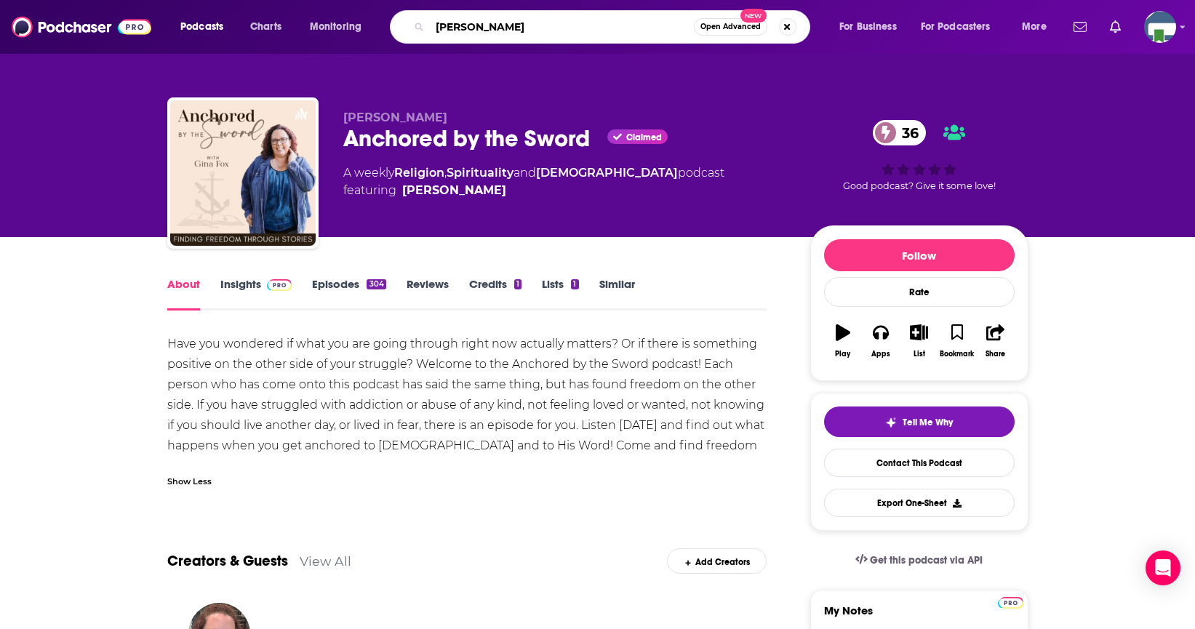 This screenshot has height=629, width=1195. What do you see at coordinates (881, 354) in the screenshot?
I see `div: Apps` at bounding box center [881, 354].